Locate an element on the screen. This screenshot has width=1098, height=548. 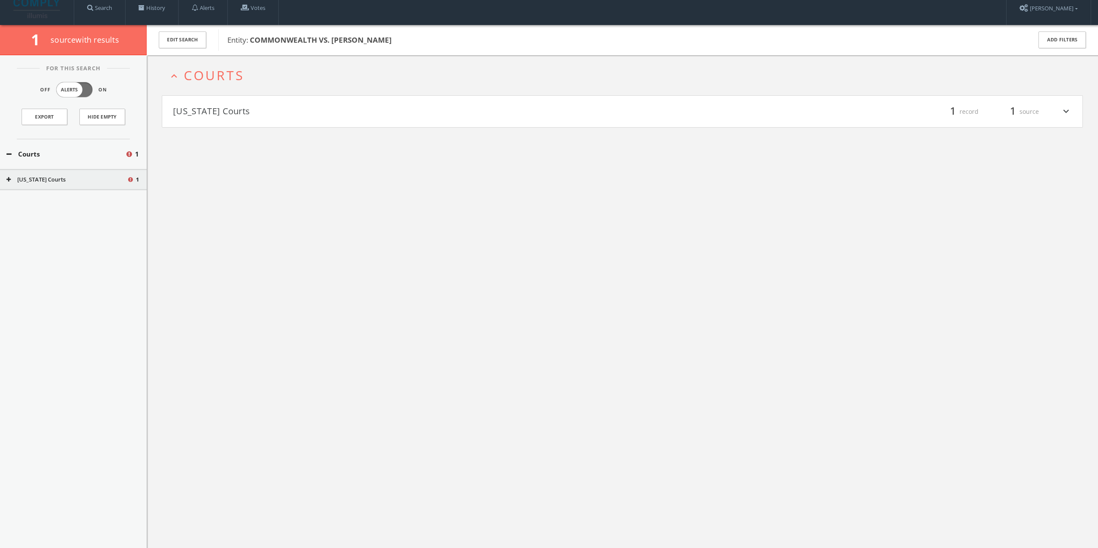
span: Off is located at coordinates (45, 90).